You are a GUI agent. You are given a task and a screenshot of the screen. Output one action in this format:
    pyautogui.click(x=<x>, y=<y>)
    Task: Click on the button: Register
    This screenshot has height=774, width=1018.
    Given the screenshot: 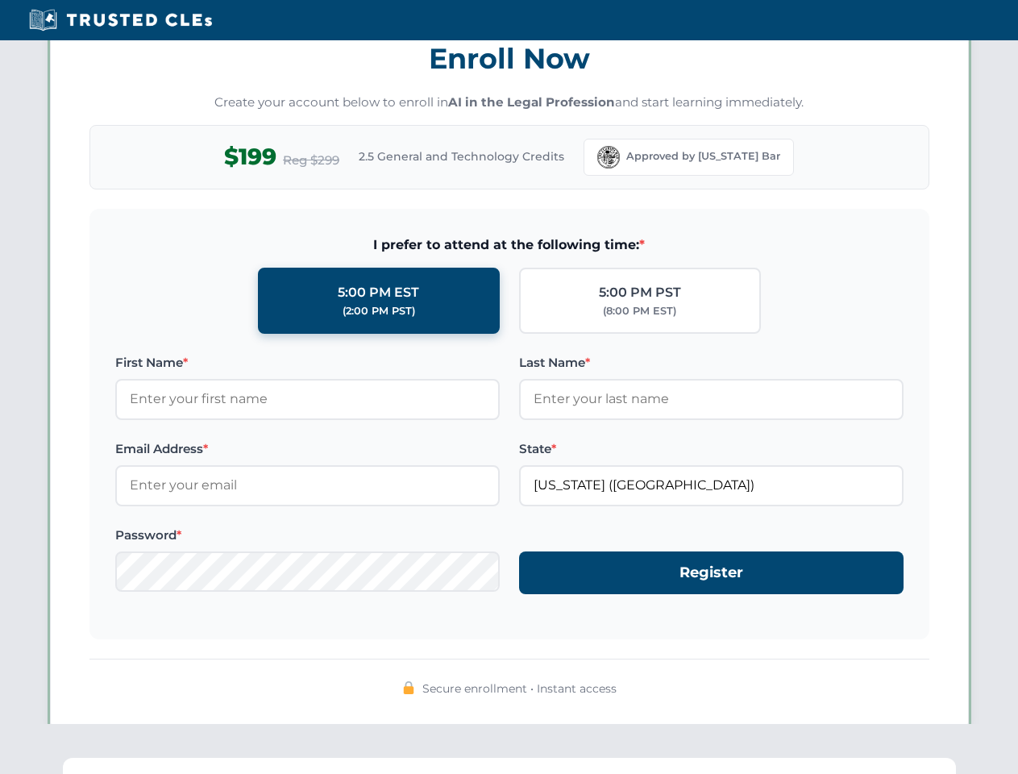 What is the action you would take?
    pyautogui.click(x=711, y=572)
    